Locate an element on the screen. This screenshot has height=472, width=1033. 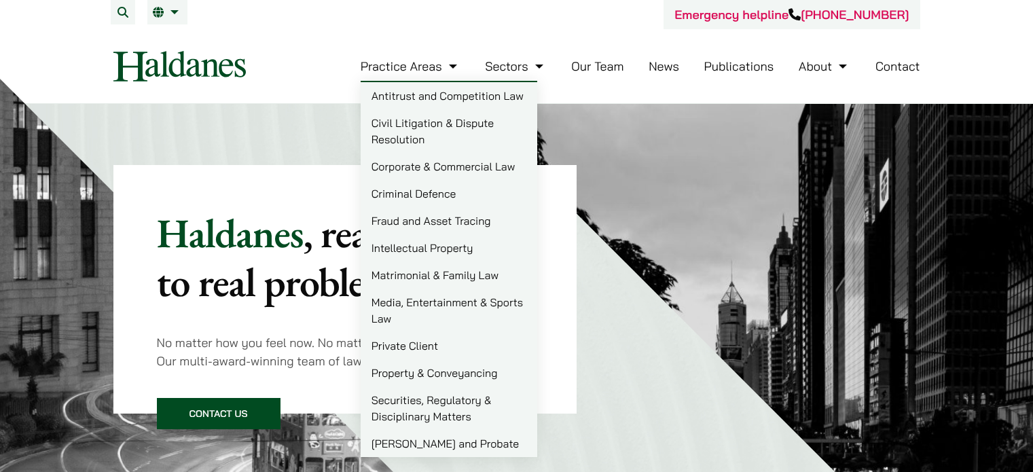
a: Media, Entertainment & Sports Law is located at coordinates (449, 310).